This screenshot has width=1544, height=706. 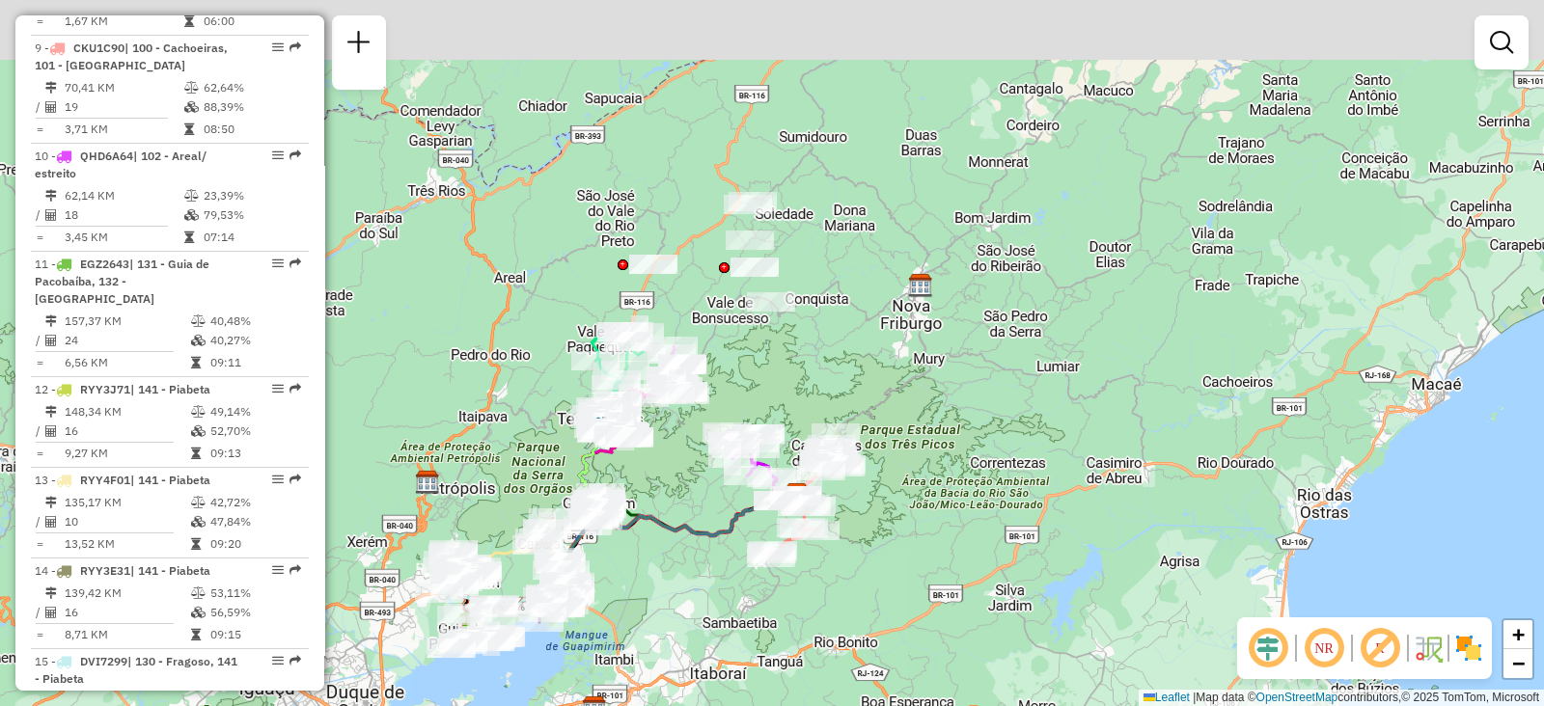 I want to click on span: 11 -, so click(x=122, y=281).